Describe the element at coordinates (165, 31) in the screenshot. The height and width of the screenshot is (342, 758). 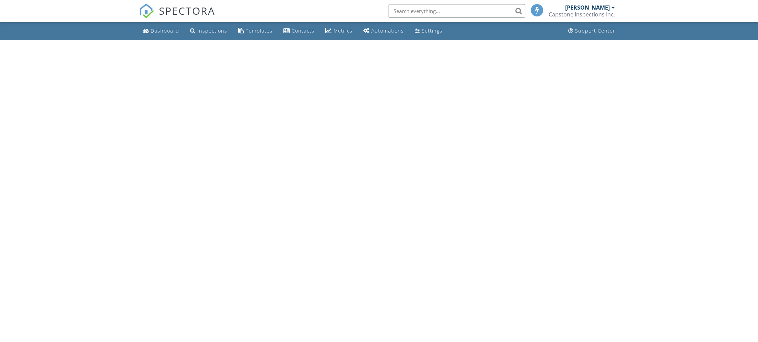
I see `div: Dashboard` at that location.